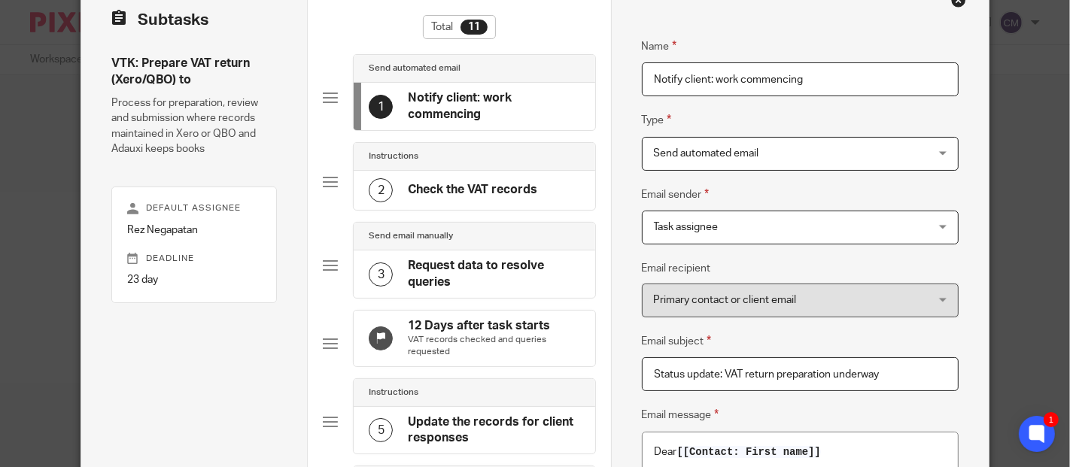 This screenshot has height=467, width=1070. I want to click on span: [[Contact: First name]], so click(748, 452).